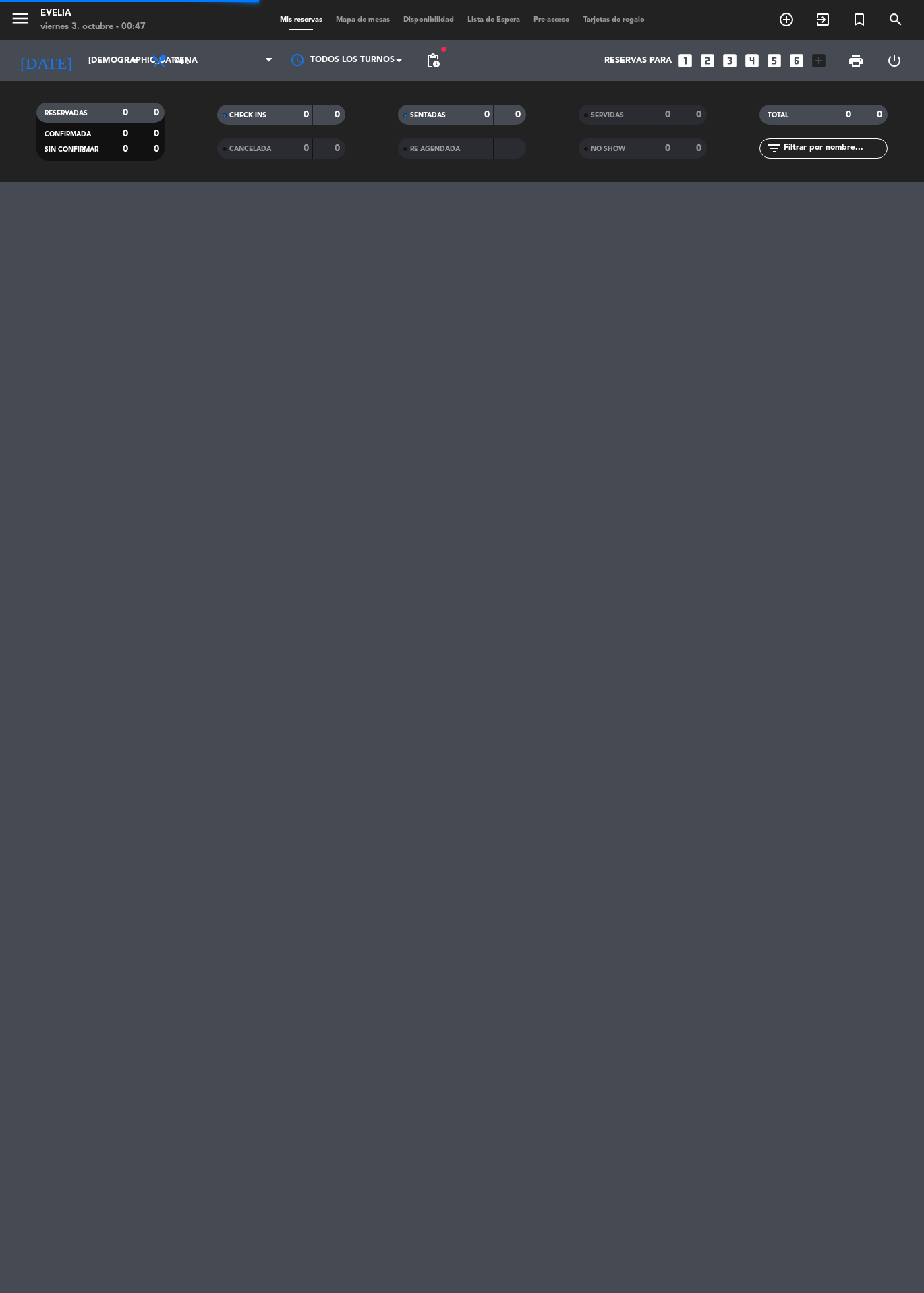 The height and width of the screenshot is (1293, 924). I want to click on i: filter_list, so click(774, 149).